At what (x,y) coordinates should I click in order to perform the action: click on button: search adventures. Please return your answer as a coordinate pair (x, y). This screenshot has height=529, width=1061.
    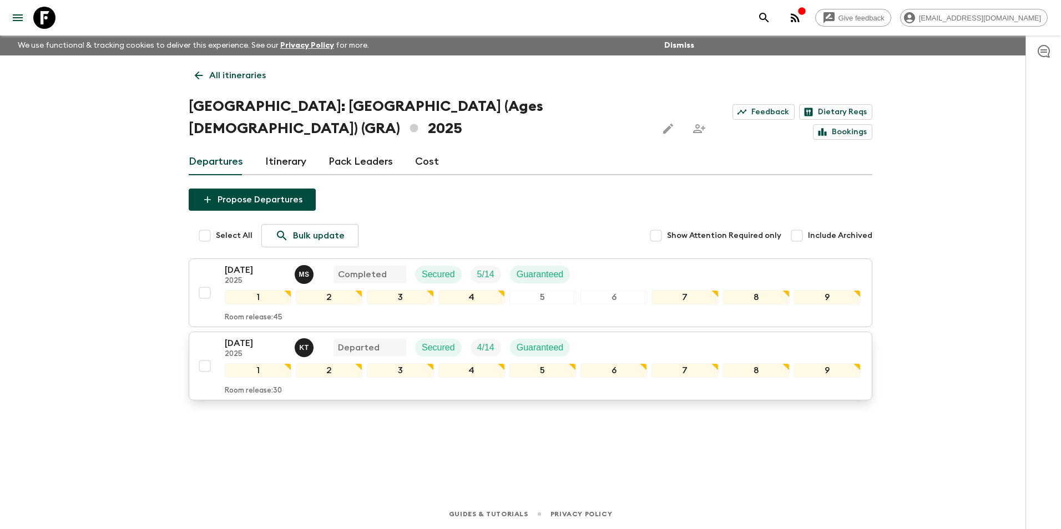
    Looking at the image, I should click on (764, 18).